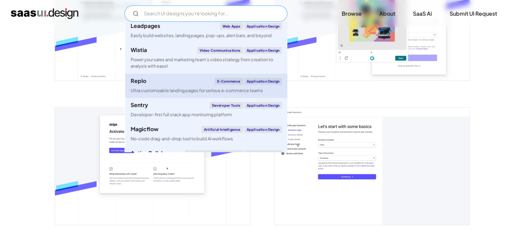  What do you see at coordinates (206, 63) in the screenshot?
I see `div: Power your sales and marketing team's video strategy from creation to analysis with ease!` at bounding box center [206, 63].